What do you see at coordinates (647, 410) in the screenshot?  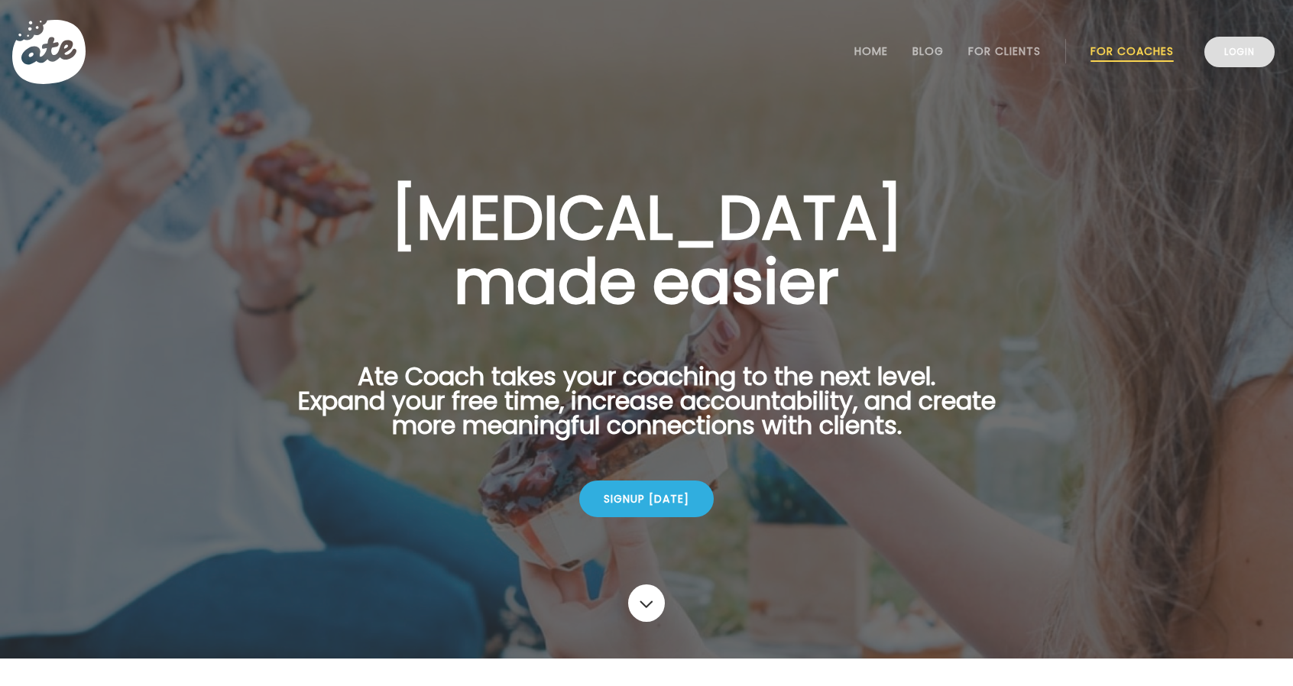 I see `p: Ate Coach takes your coaching to the next level. Expand your free time, increase accountability, ...` at bounding box center [647, 410].